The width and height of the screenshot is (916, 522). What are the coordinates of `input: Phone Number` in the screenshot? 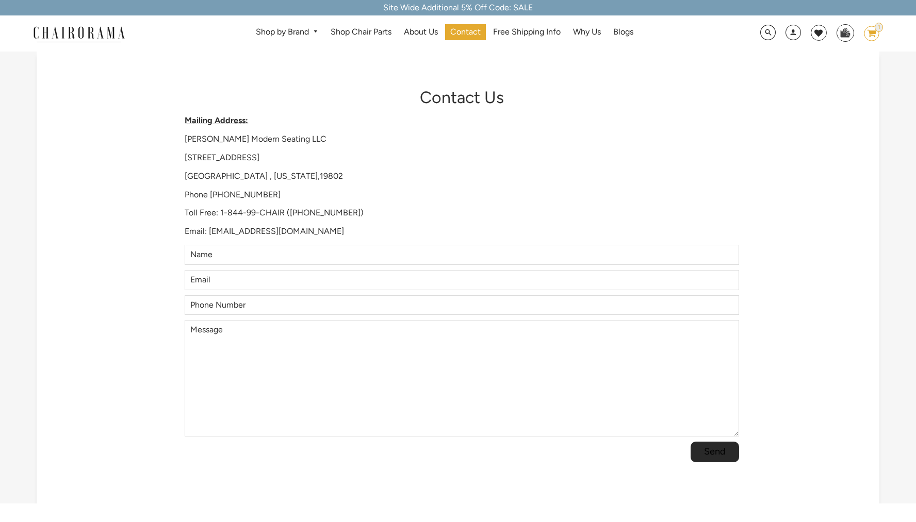 It's located at (461, 305).